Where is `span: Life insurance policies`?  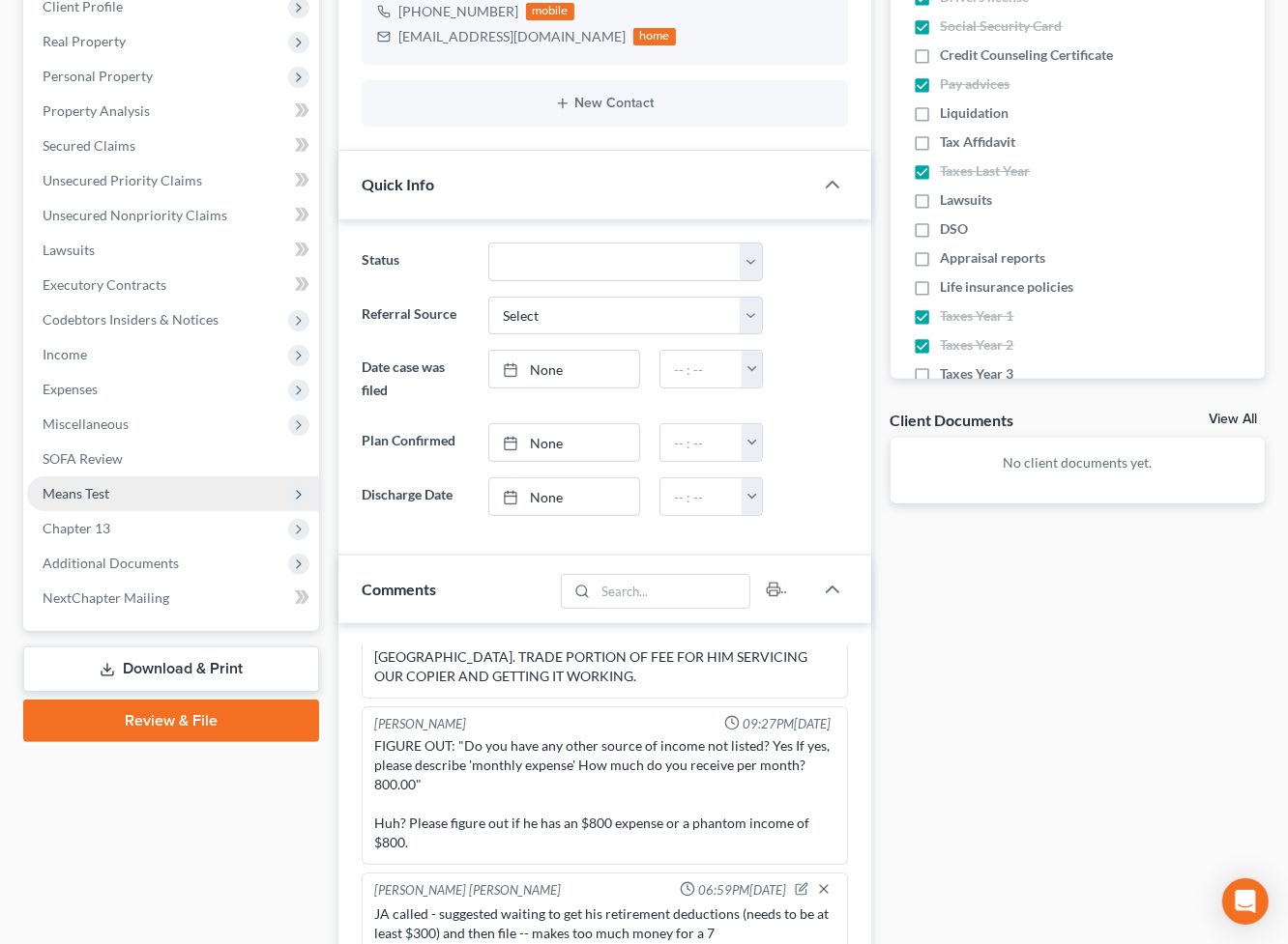
span: Life insurance policies is located at coordinates (1007, 287).